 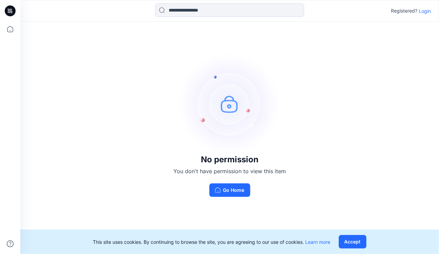 I want to click on a: Learn more, so click(x=318, y=241).